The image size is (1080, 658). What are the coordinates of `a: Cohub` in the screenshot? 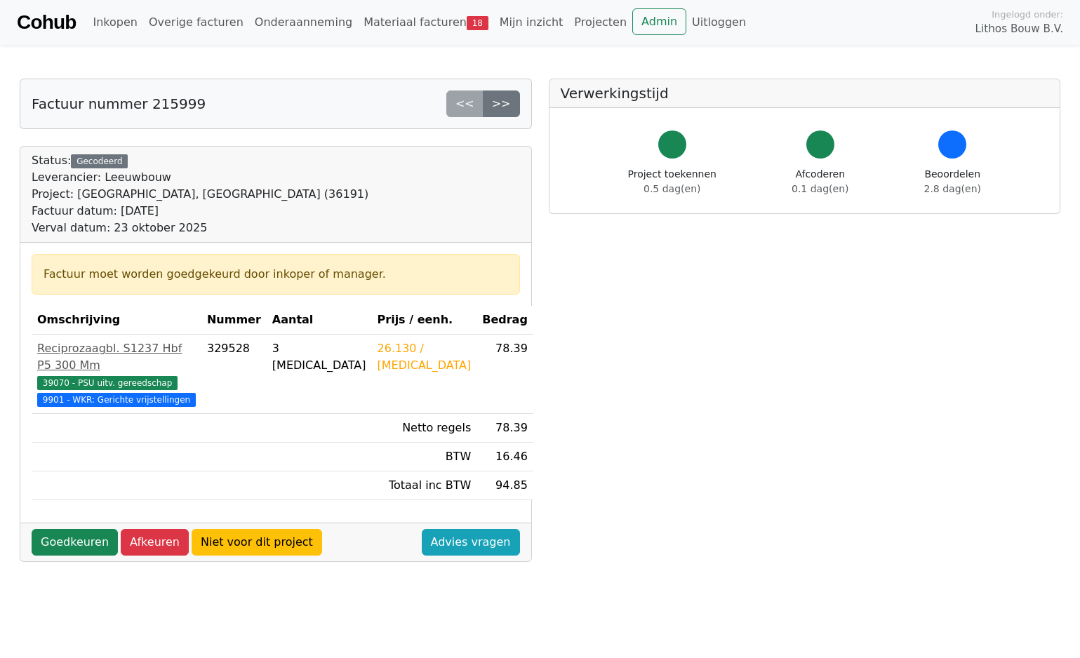 It's located at (46, 22).